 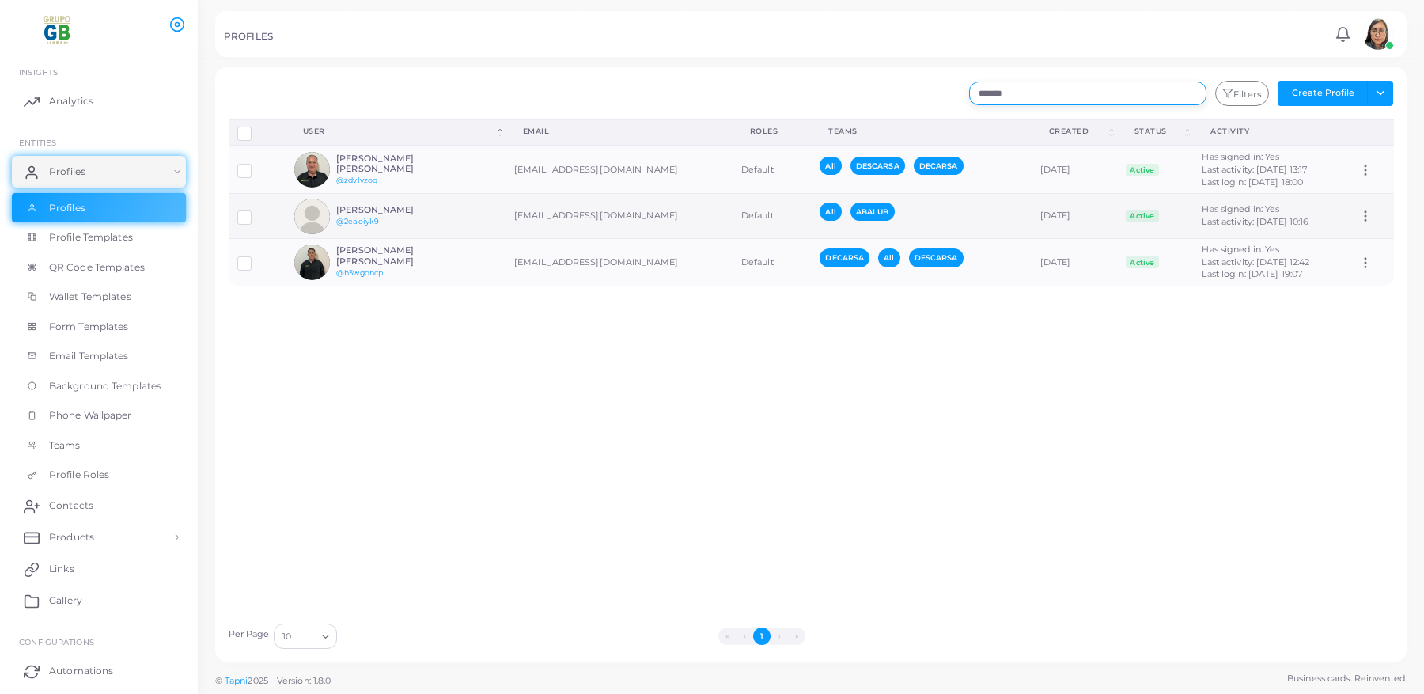 What do you see at coordinates (304, 680) in the screenshot?
I see `span: Version: 1.8.0` at bounding box center [304, 680].